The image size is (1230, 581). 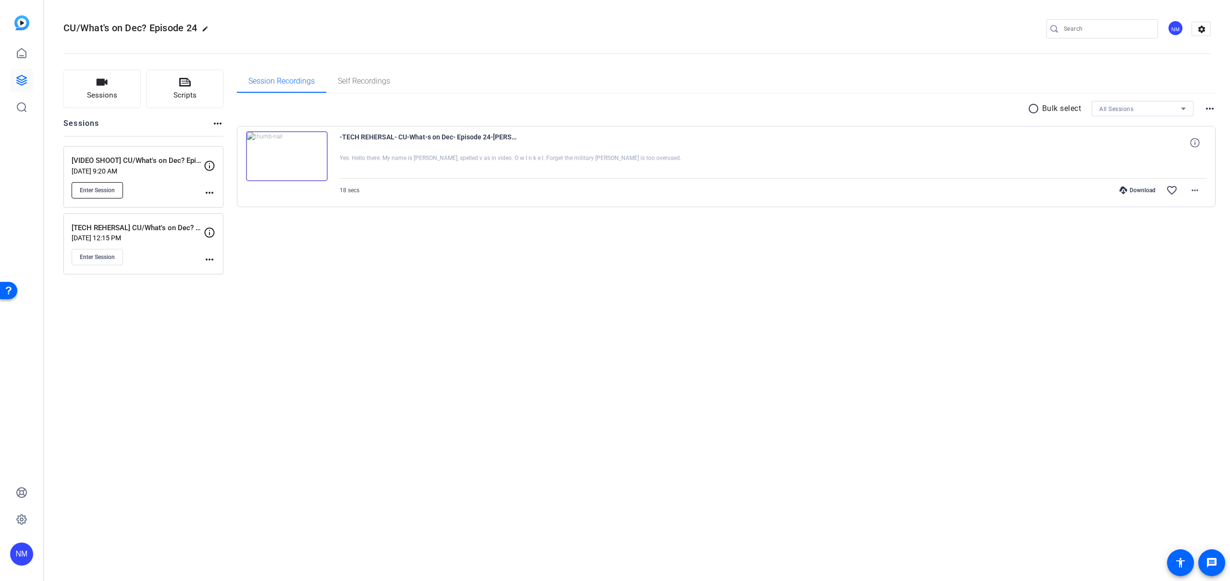 I want to click on h2: Sessions, so click(x=81, y=127).